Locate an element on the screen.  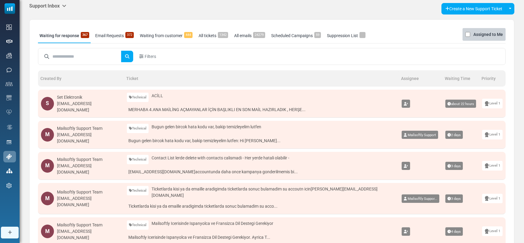
label: Assigned to Me is located at coordinates (488, 34).